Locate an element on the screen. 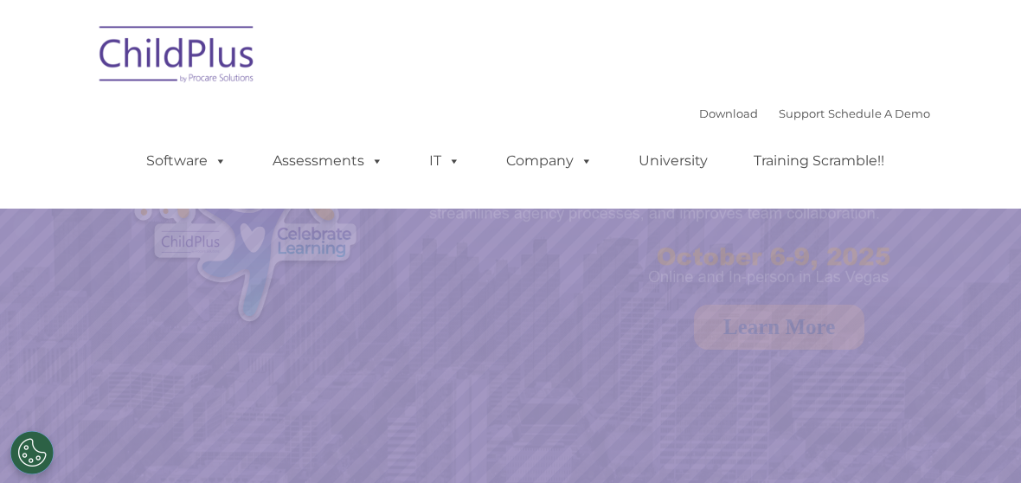  button: Cookies Settings is located at coordinates (32, 453).